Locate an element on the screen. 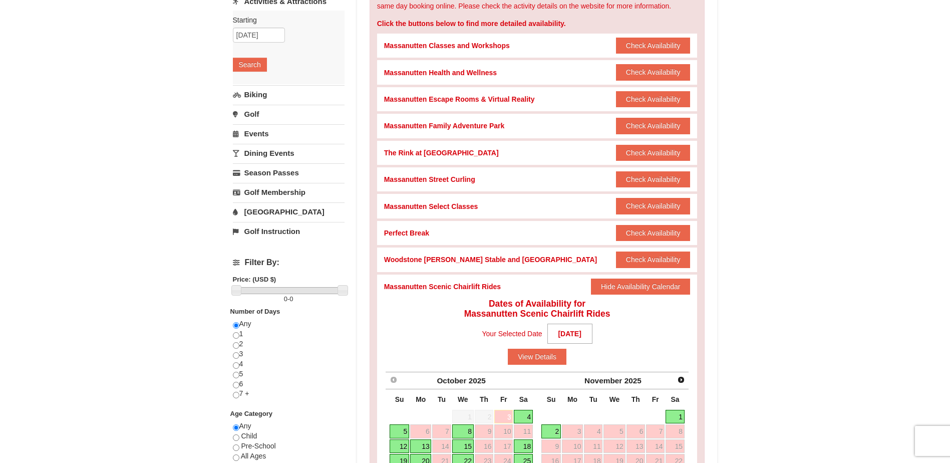  div: Massanutten Escape Rooms & Virtual Reality is located at coordinates (459, 99).